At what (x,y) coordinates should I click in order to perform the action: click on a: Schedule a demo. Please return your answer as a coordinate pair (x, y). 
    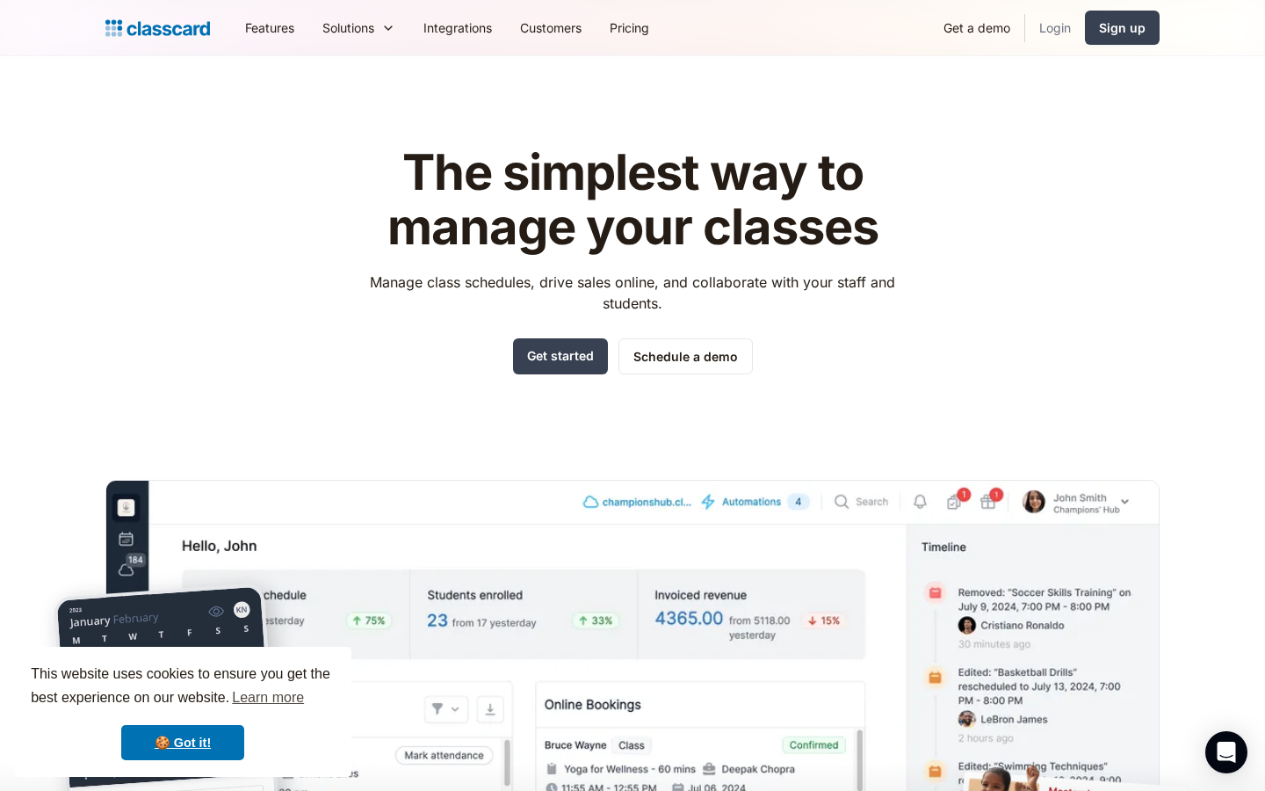
    Looking at the image, I should click on (685, 356).